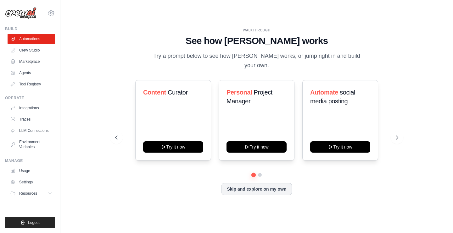 The height and width of the screenshot is (233, 453). What do you see at coordinates (31, 145) in the screenshot?
I see `a: Environment Variables` at bounding box center [31, 145].